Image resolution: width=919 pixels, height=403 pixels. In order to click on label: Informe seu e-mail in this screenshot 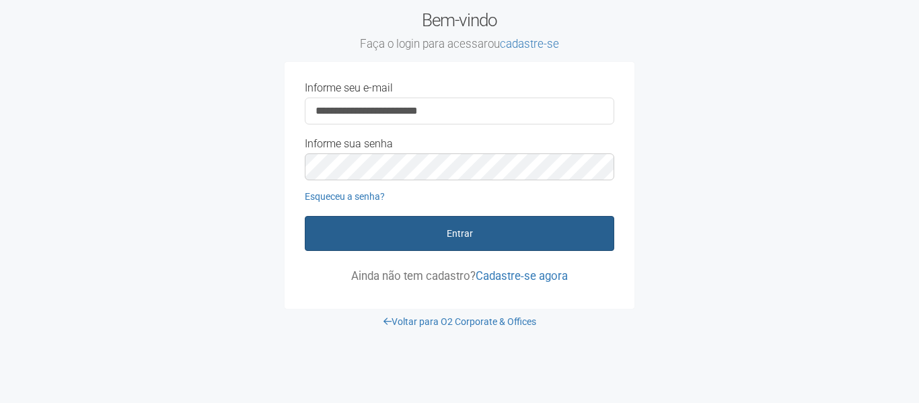, I will do `click(348, 88)`.